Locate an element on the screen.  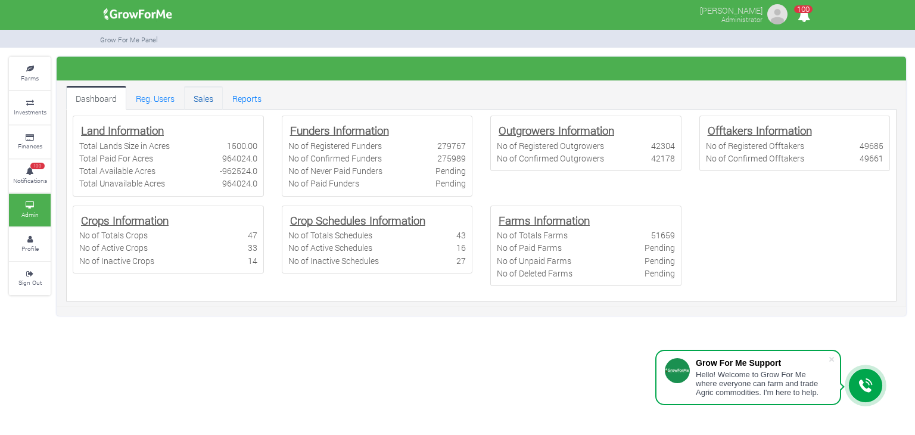
b: Crops Information is located at coordinates (125, 220).